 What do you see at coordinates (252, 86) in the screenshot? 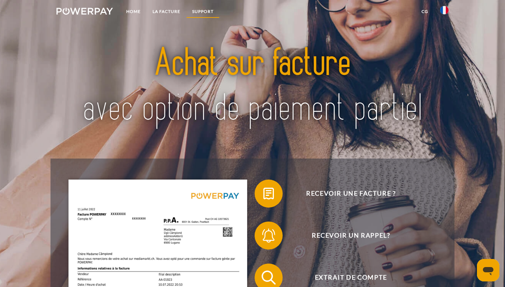
I see `img: title-powerpay_fr.svg` at bounding box center [252, 86].